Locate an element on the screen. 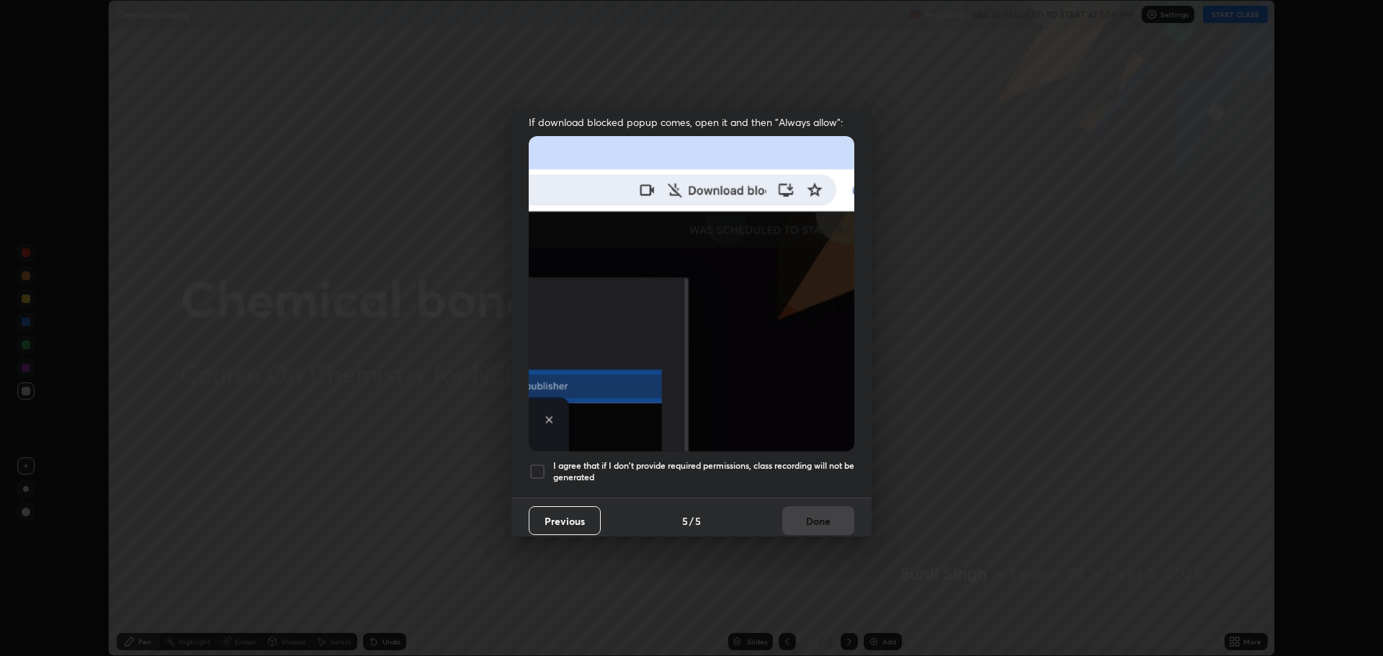  img: downloads-permission-blocked.gif is located at coordinates (692, 293).